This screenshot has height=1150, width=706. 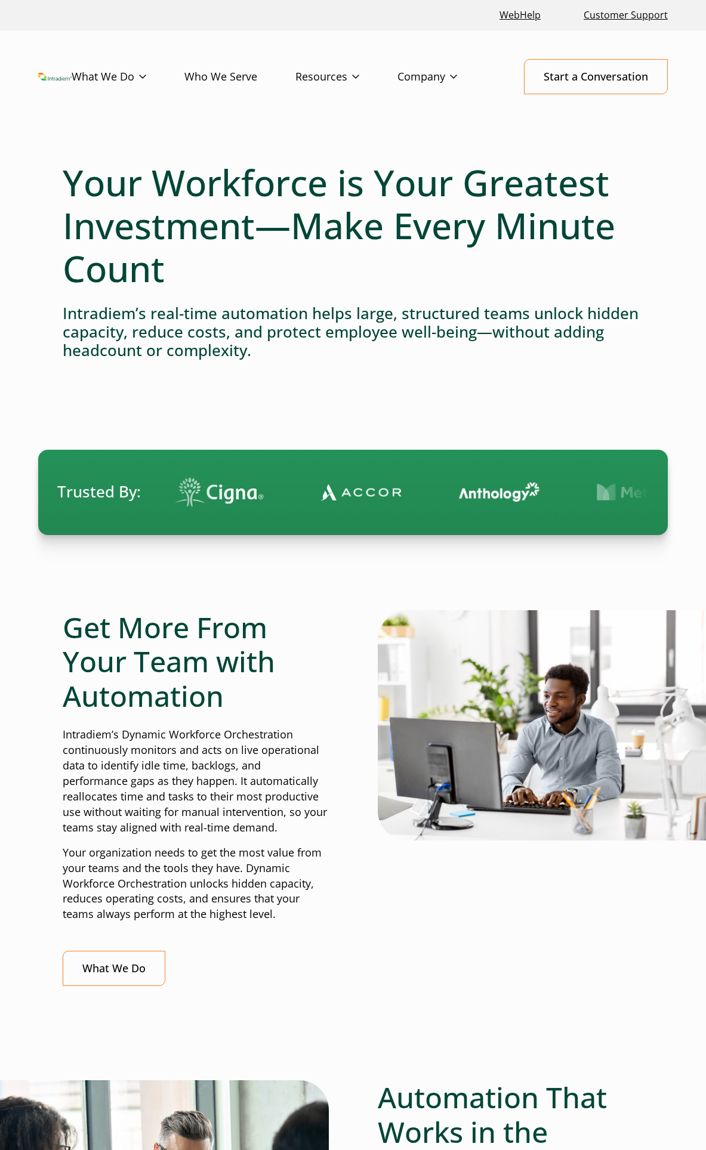 What do you see at coordinates (55, 77) in the screenshot?
I see `img: Intradiem` at bounding box center [55, 77].